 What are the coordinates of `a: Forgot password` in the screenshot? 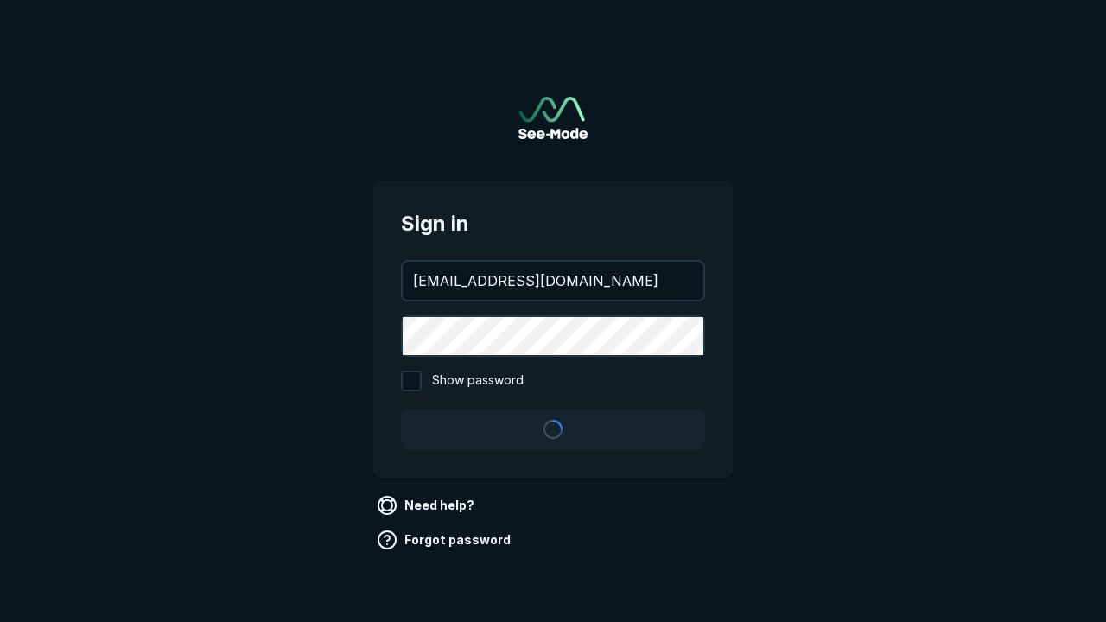 It's located at (445, 540).